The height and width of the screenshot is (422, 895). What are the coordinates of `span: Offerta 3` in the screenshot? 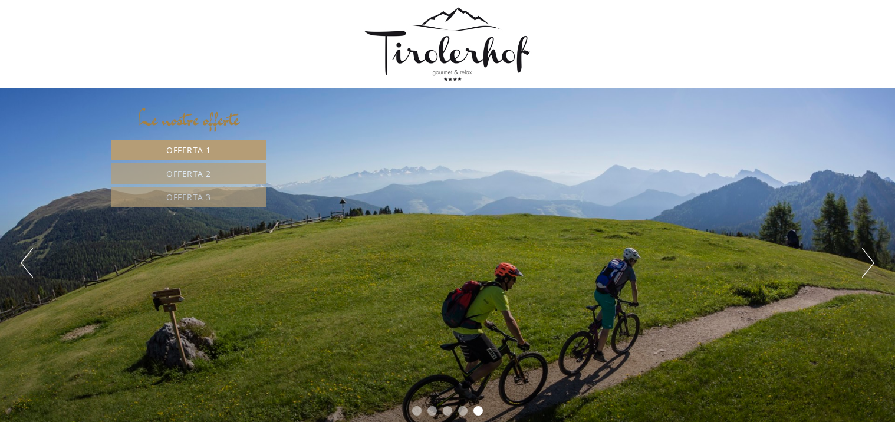 It's located at (189, 197).